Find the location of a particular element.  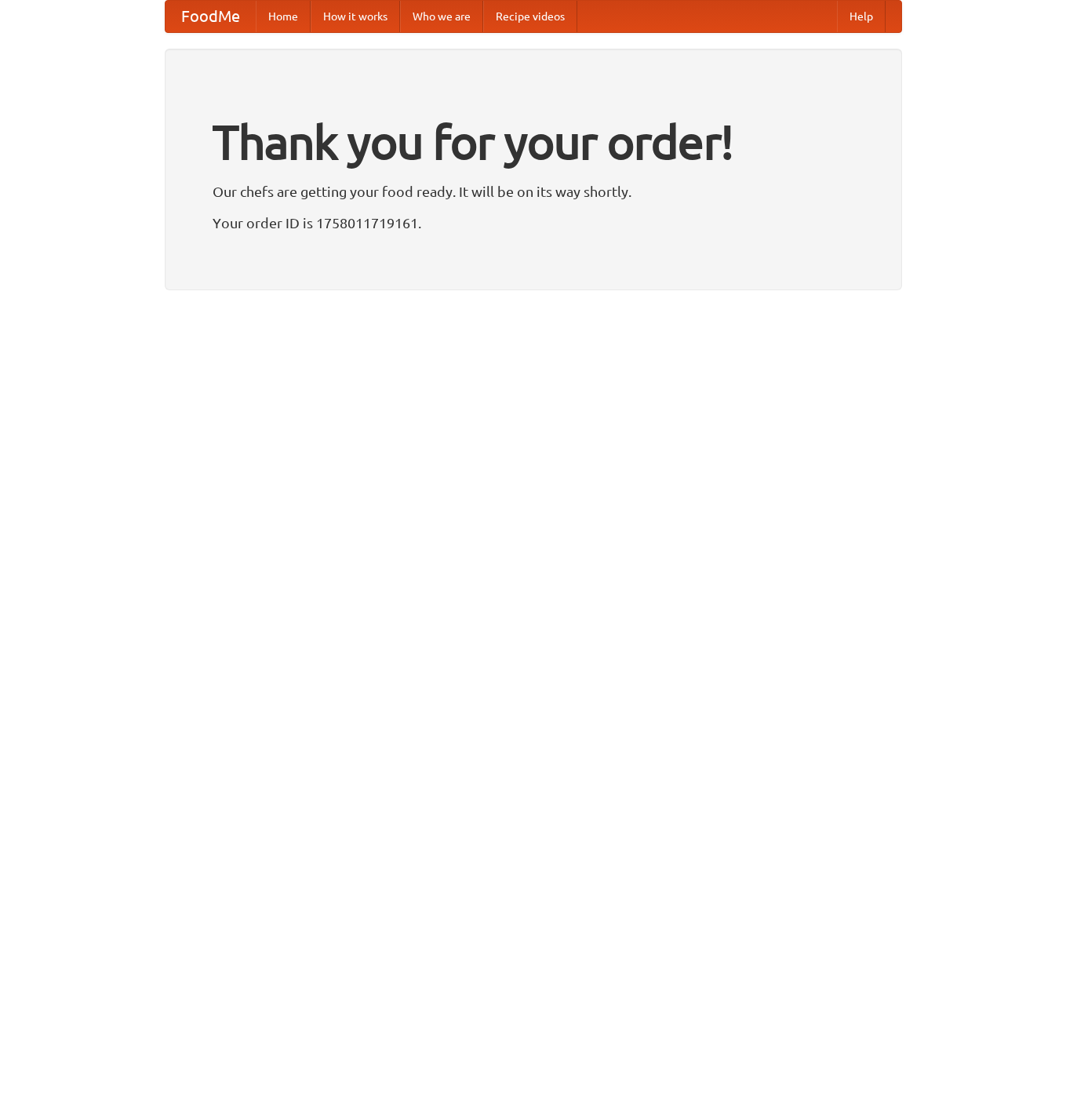

a: How it works is located at coordinates (355, 16).